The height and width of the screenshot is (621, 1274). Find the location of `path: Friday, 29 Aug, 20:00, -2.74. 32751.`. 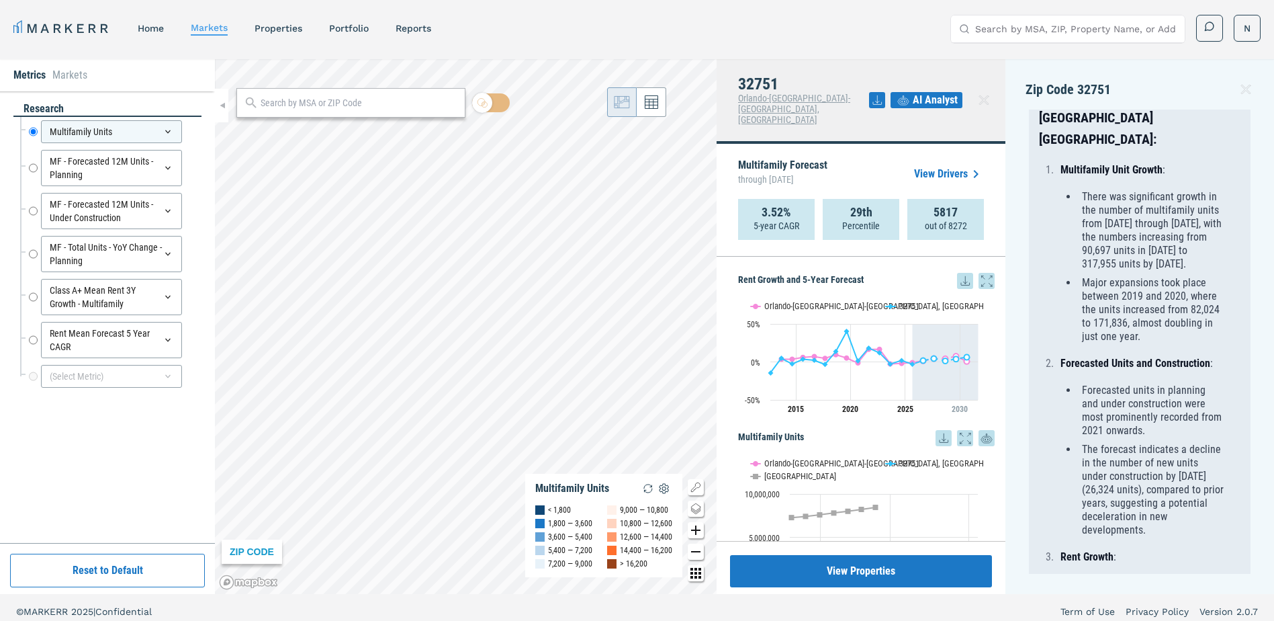

path: Friday, 29 Aug, 20:00, -2.74. 32751. is located at coordinates (792, 363).